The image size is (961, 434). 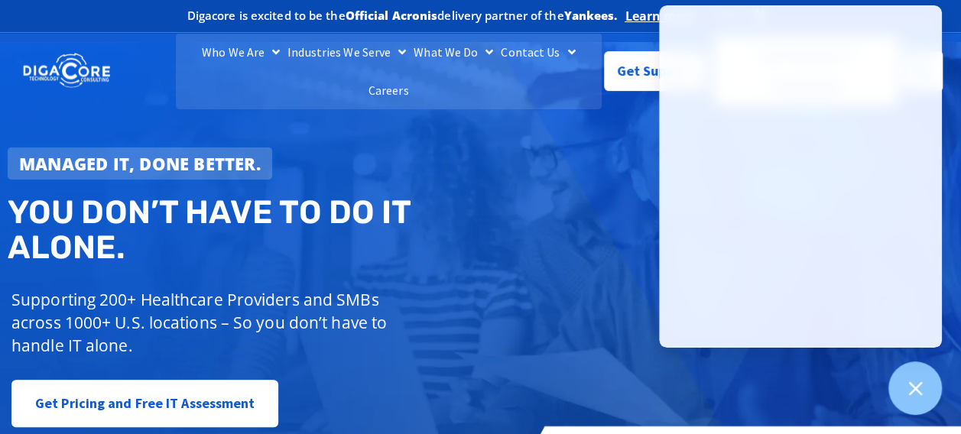 I want to click on span: Get Pricing and Free IT Assessment, so click(x=145, y=404).